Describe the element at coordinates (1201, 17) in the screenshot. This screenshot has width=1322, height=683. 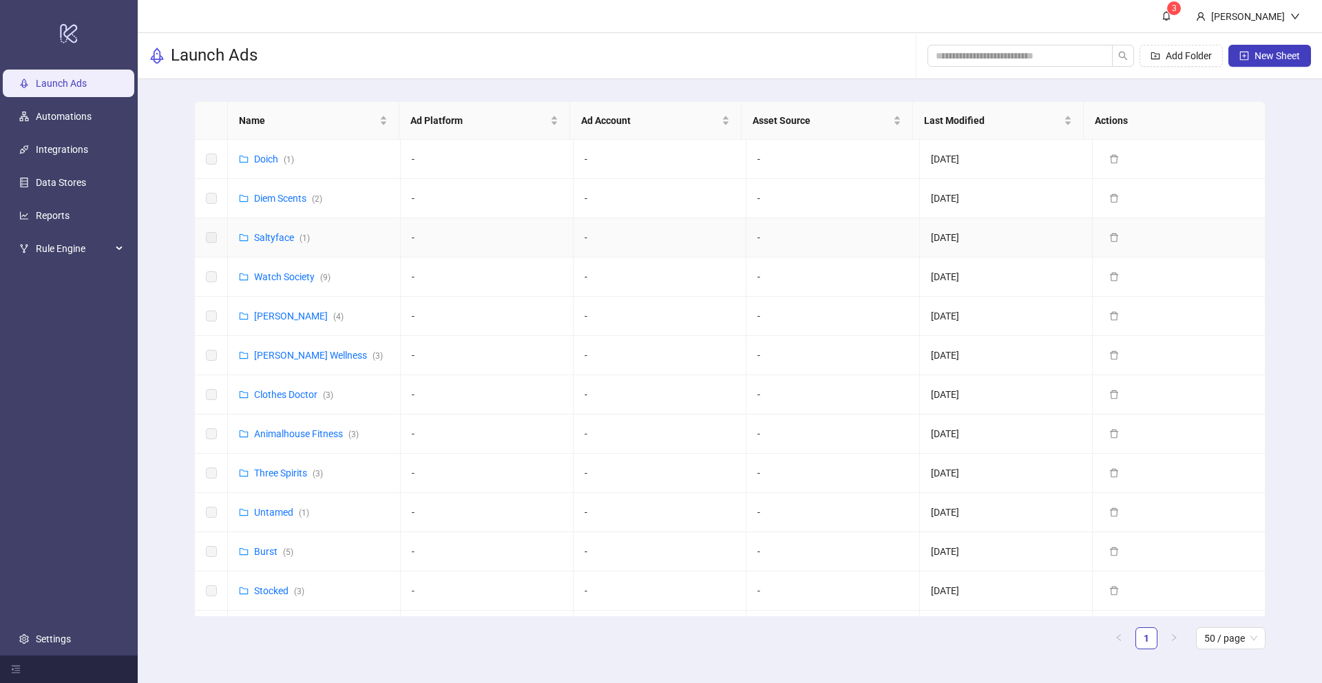
I see `span: user` at that location.